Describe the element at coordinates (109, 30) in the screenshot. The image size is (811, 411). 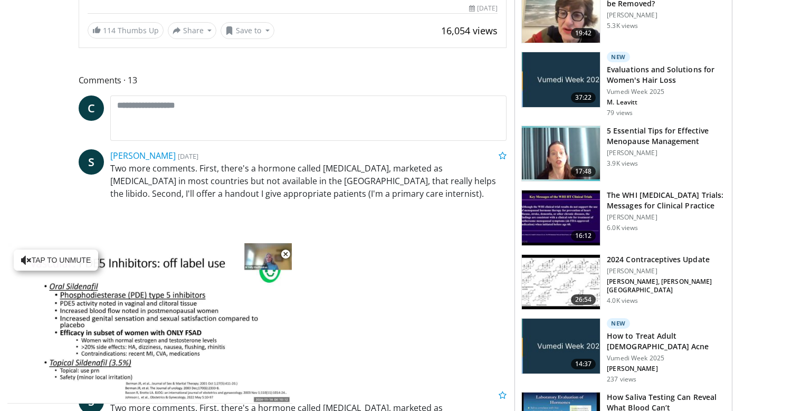
I see `span: 114` at that location.